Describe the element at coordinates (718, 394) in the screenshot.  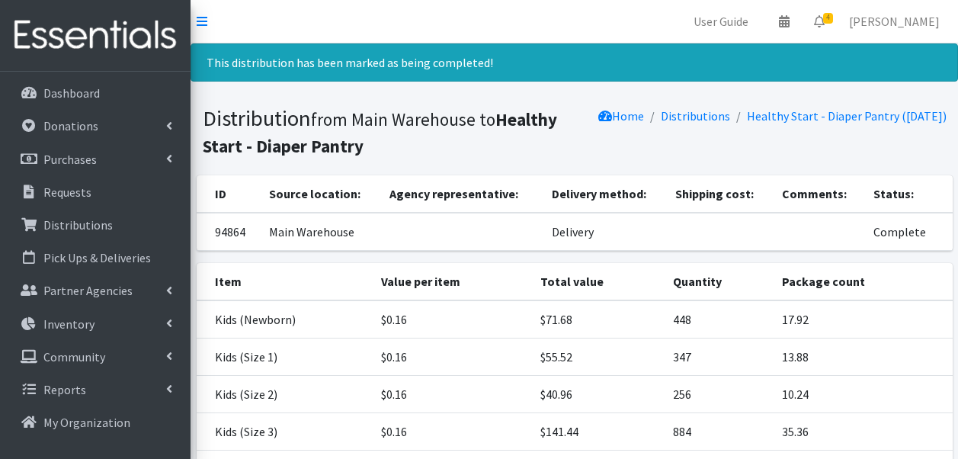
I see `td: 256` at that location.